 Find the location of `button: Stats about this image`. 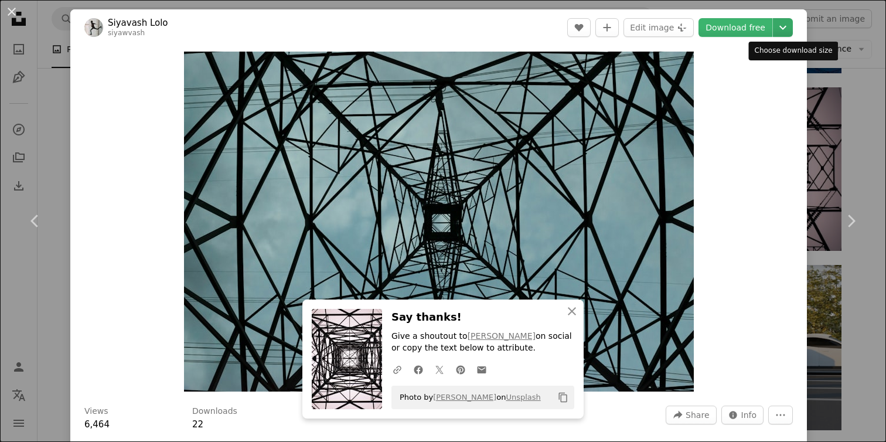

button: Stats about this image is located at coordinates (742, 415).